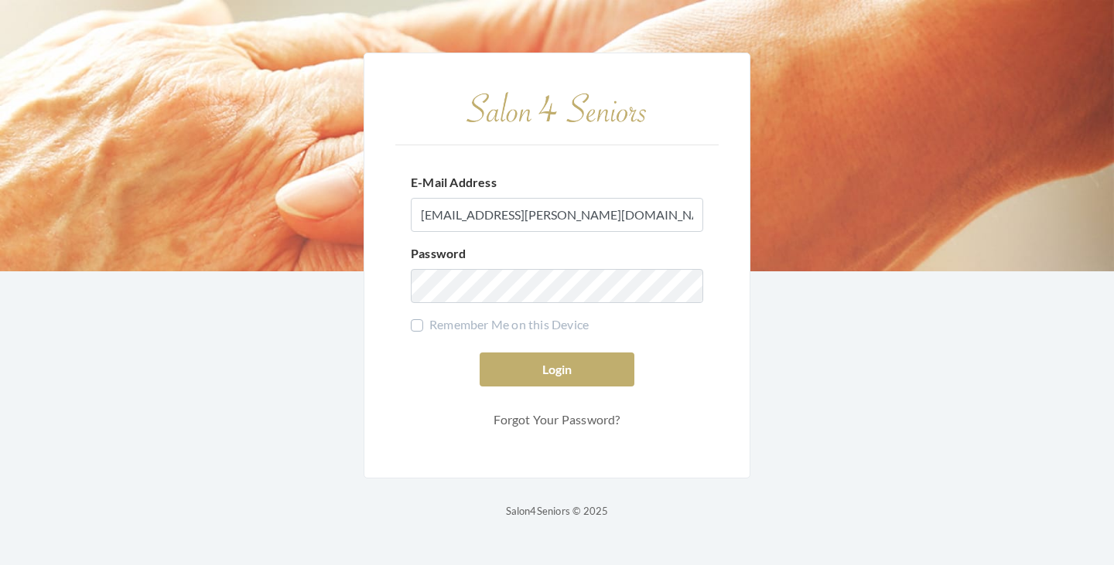 This screenshot has height=565, width=1114. I want to click on img: Salon 4 Seniors, so click(557, 108).